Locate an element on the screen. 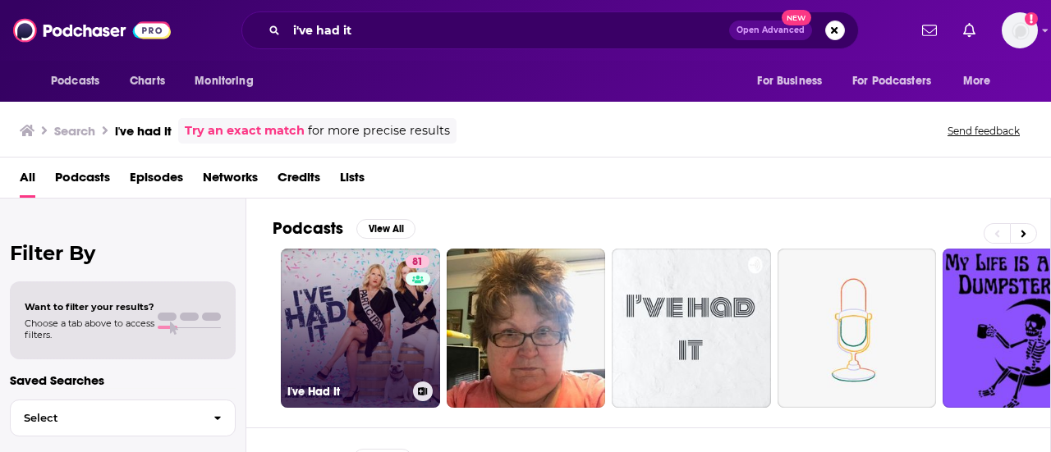  span: for more precise results is located at coordinates (378, 131).